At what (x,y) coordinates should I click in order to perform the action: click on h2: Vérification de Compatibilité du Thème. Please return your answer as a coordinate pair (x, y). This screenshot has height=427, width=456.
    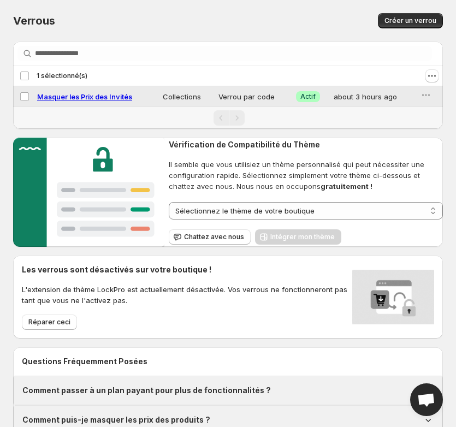
    Looking at the image, I should click on (306, 145).